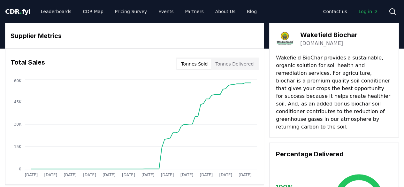  I want to click on img: Wakefield Biochar-logo, so click(285, 39).